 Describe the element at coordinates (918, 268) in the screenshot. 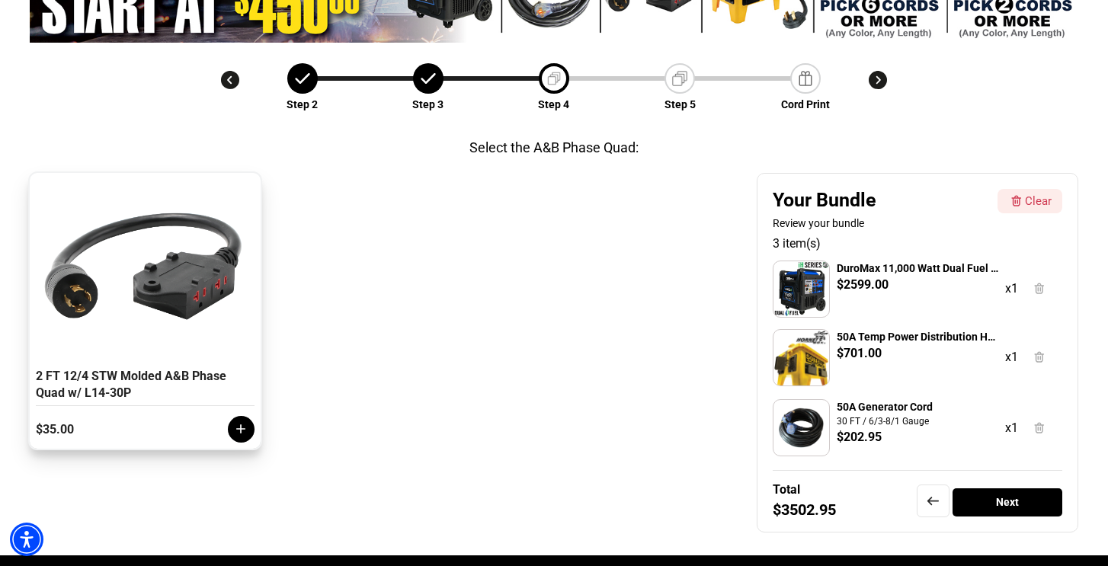

I see `div: DuroMax 11,000 Watt Dual Fuel Inverter` at that location.